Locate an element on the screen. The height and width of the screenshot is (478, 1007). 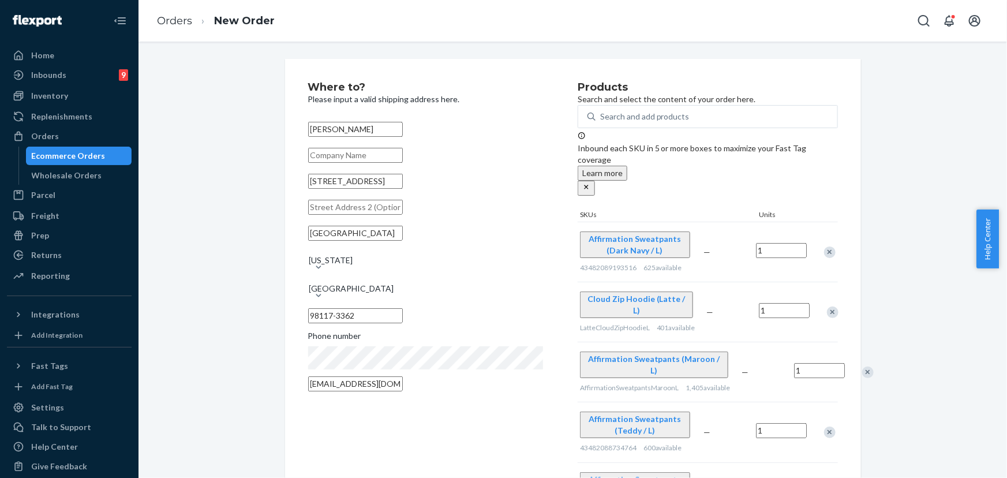
button: Learn more is located at coordinates (602, 173).